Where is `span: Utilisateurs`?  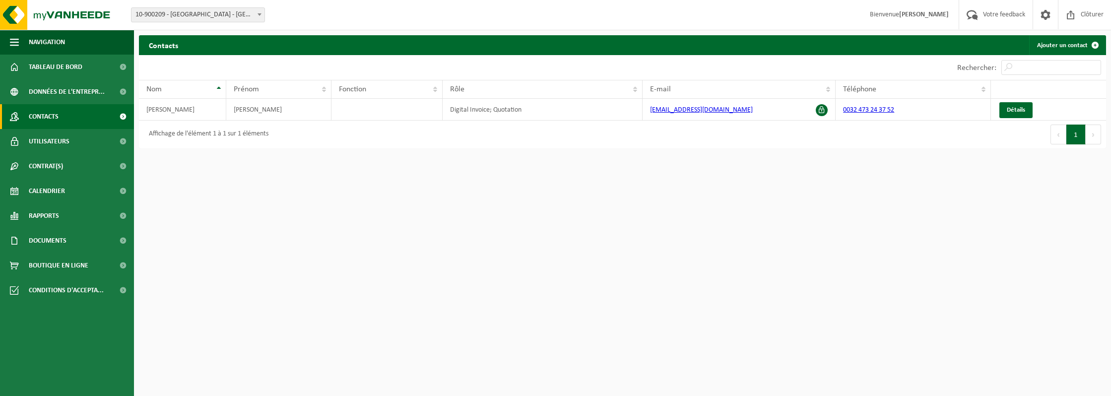 span: Utilisateurs is located at coordinates (49, 141).